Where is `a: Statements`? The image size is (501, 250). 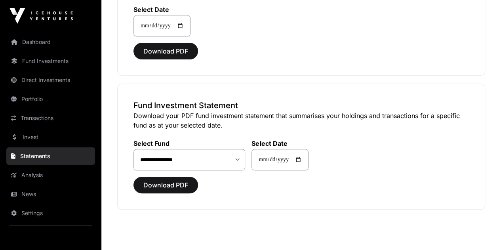 a: Statements is located at coordinates (51, 156).